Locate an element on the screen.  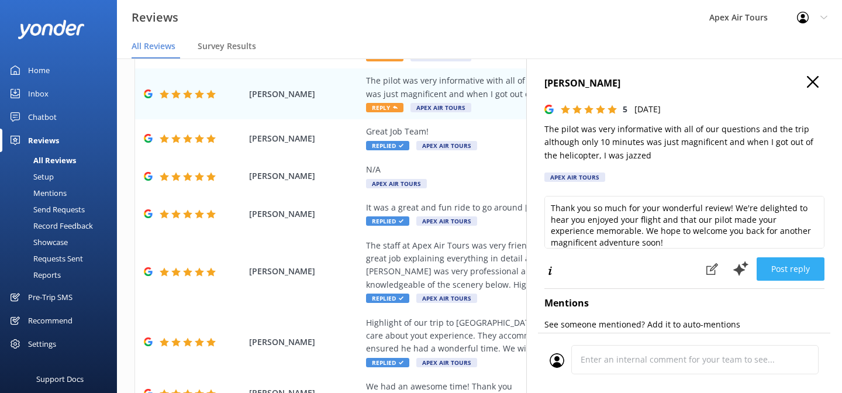
div: N/A is located at coordinates (556, 170).